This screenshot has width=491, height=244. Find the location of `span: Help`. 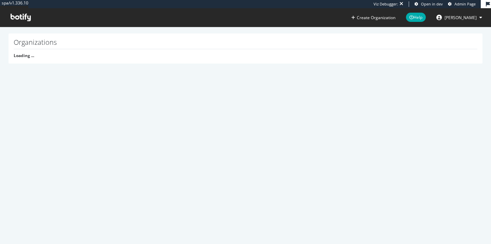

span: Help is located at coordinates (416, 17).